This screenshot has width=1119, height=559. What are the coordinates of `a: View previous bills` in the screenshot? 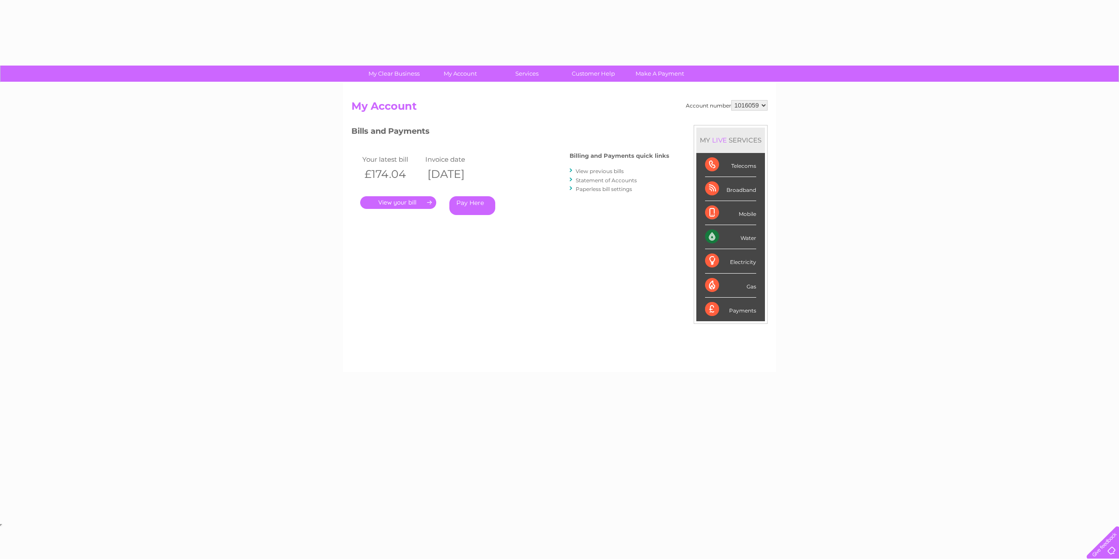 It's located at (600, 171).